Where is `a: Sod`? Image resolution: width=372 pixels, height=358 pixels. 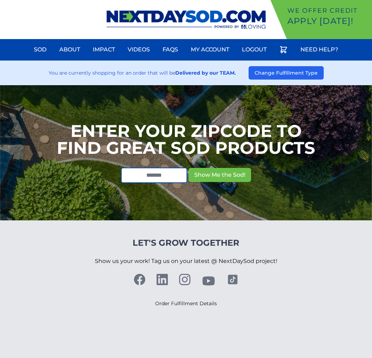
a: Sod is located at coordinates (40, 50).